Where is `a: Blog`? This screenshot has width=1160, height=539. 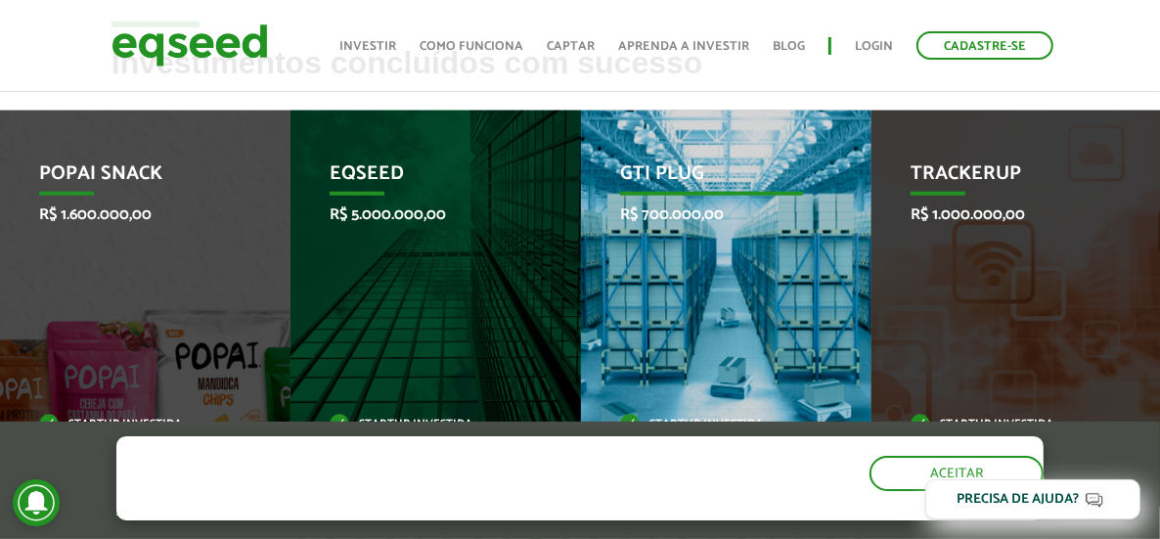
a: Blog is located at coordinates (788, 46).